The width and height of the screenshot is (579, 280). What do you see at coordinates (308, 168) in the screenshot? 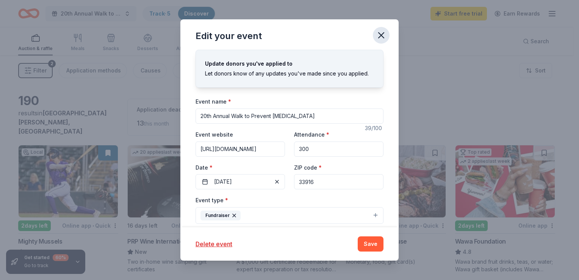
I see `label: ZIP code` at bounding box center [308, 168].